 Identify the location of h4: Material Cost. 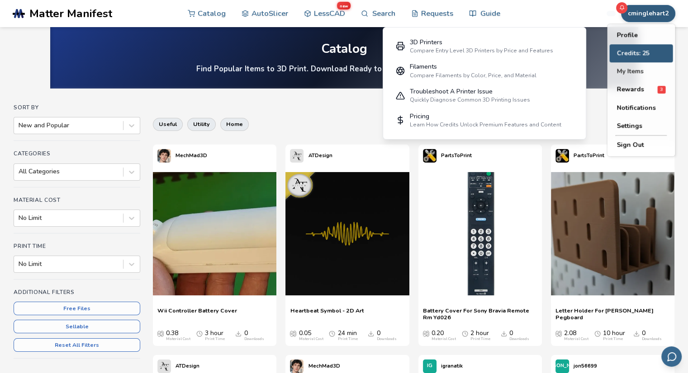
(77, 200).